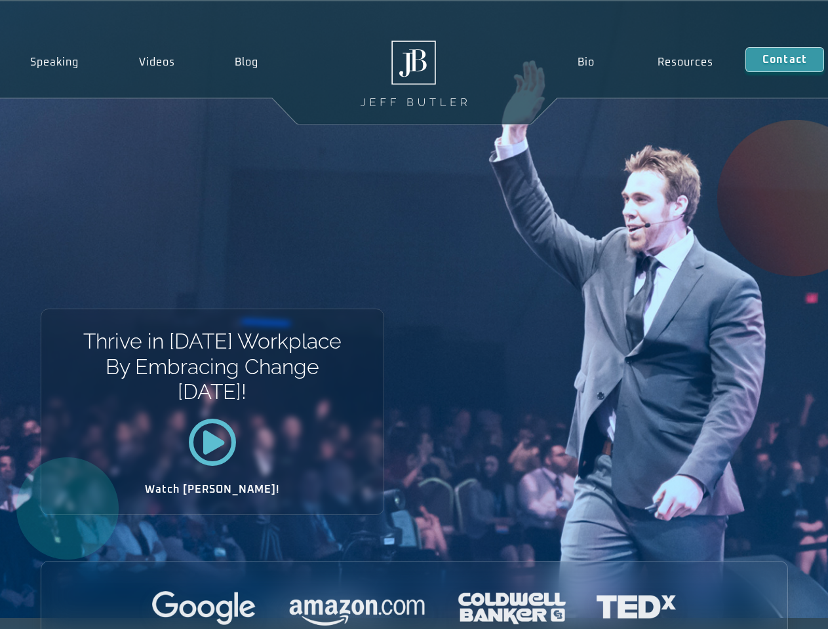 The image size is (828, 629). Describe the element at coordinates (784, 60) in the screenshot. I see `span: Contact` at that location.